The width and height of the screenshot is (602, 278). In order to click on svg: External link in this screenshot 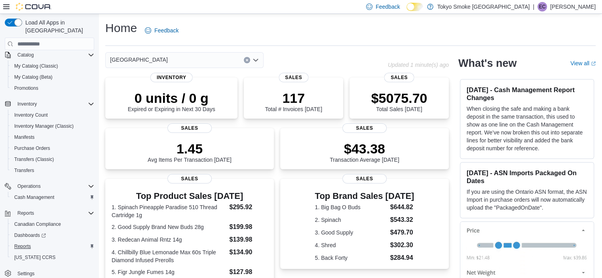, I will do `click(593, 64)`.